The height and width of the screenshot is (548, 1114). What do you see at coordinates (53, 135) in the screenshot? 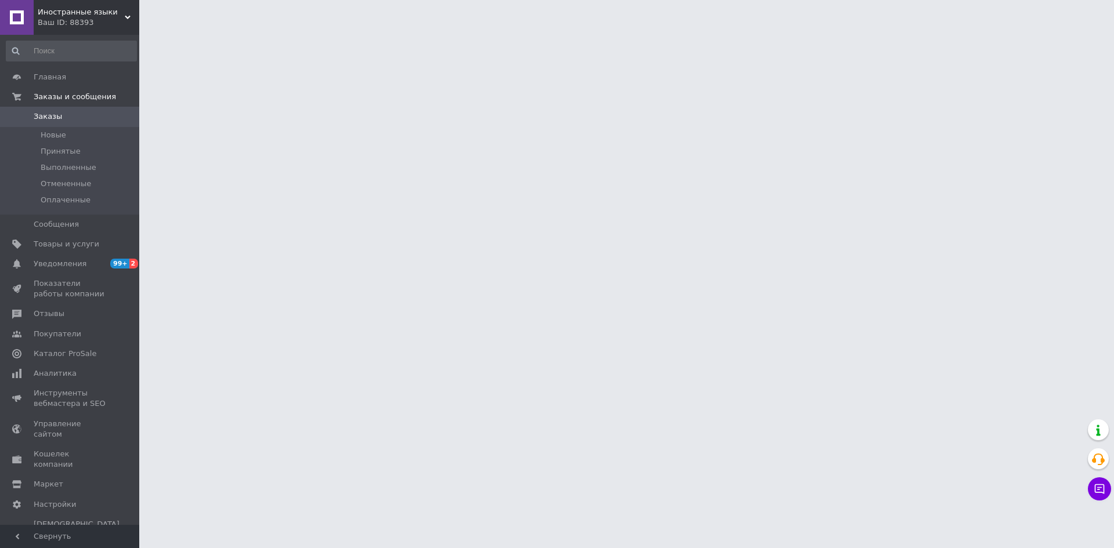
I see `span: Новые` at bounding box center [53, 135].